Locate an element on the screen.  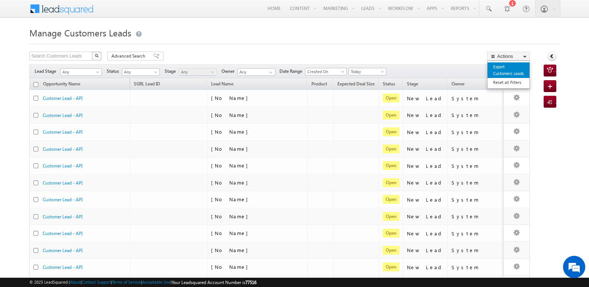
a: Stage is located at coordinates (413, 85).